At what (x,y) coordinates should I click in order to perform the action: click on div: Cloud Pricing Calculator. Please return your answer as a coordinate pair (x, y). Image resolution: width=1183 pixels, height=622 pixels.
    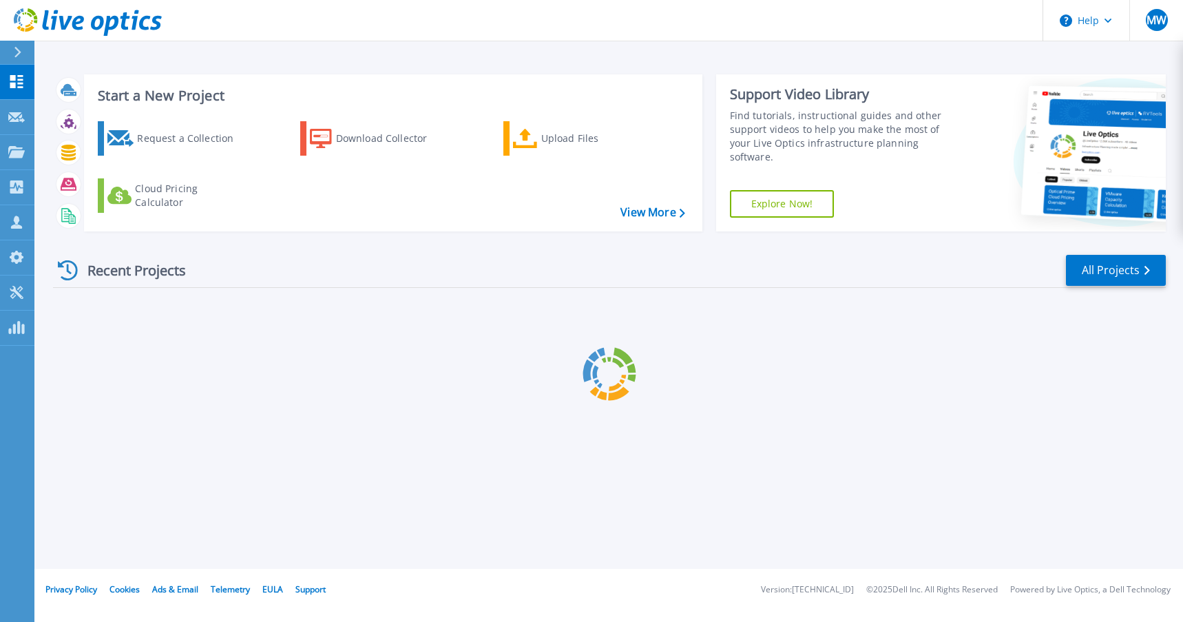
    Looking at the image, I should click on (190, 196).